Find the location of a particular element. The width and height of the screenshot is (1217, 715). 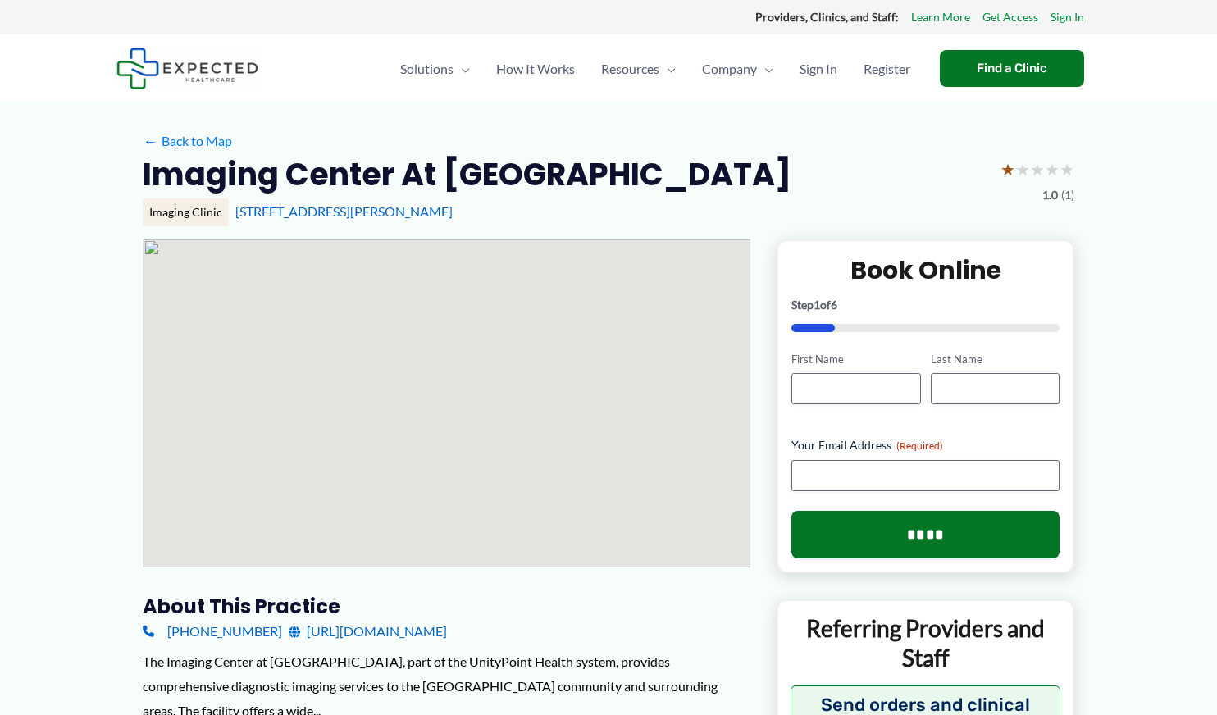

span: 6 is located at coordinates (834, 304).